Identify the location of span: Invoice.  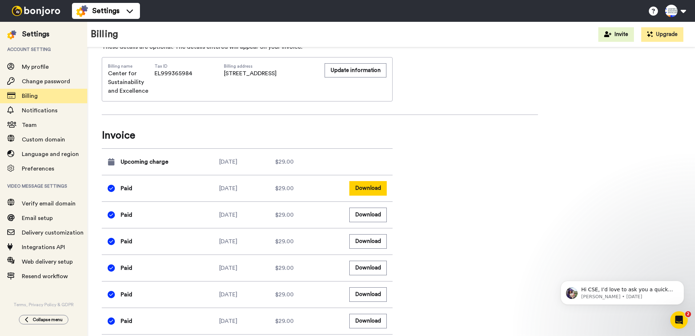
(247, 135).